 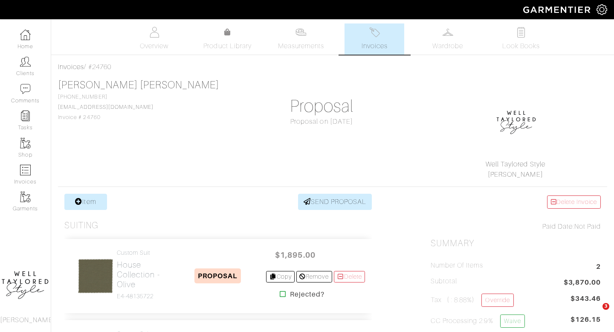 I want to click on span: Wardrobe, so click(x=448, y=46).